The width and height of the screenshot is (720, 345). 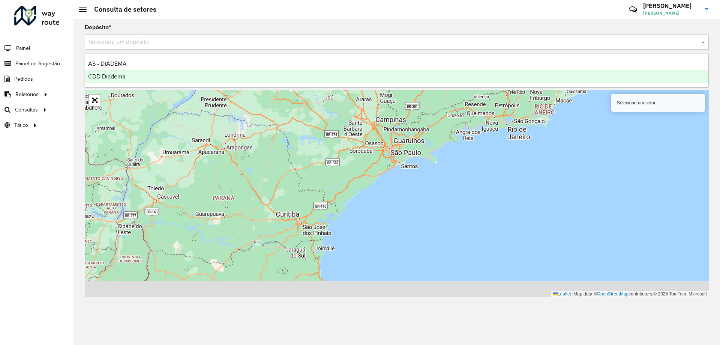 What do you see at coordinates (23, 48) in the screenshot?
I see `span: Painel` at bounding box center [23, 48].